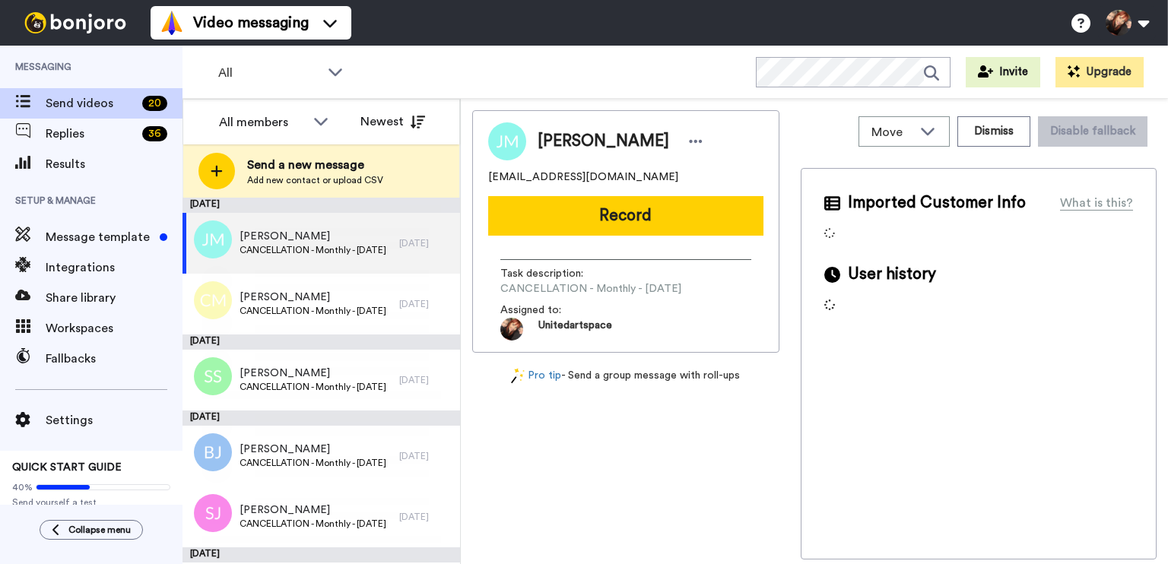 This screenshot has width=1168, height=564. What do you see at coordinates (536, 376) in the screenshot?
I see `a: Pro tip` at bounding box center [536, 376].